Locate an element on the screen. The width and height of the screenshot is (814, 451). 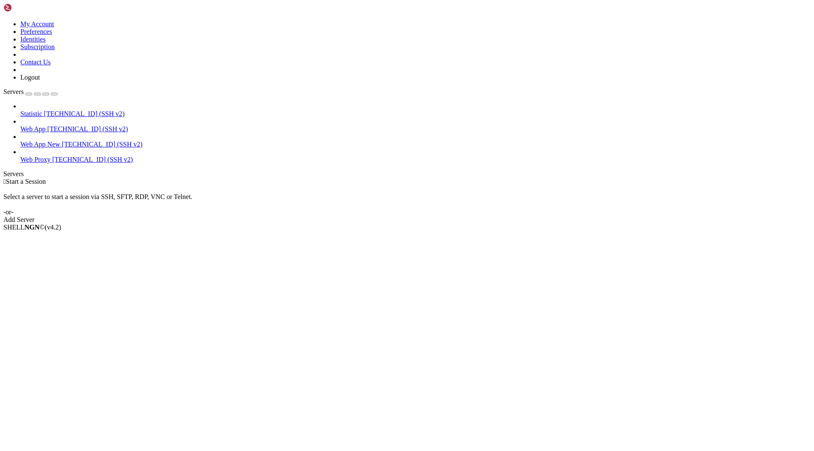
a: My Account is located at coordinates (37, 24).